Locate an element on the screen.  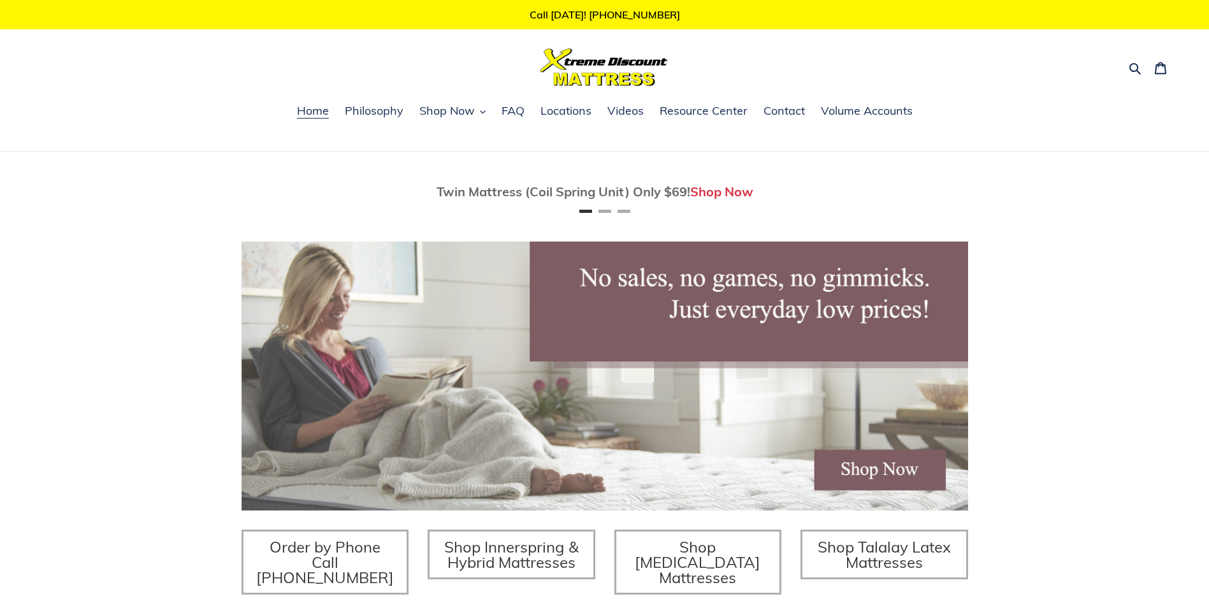
a: FAQ is located at coordinates (513, 112).